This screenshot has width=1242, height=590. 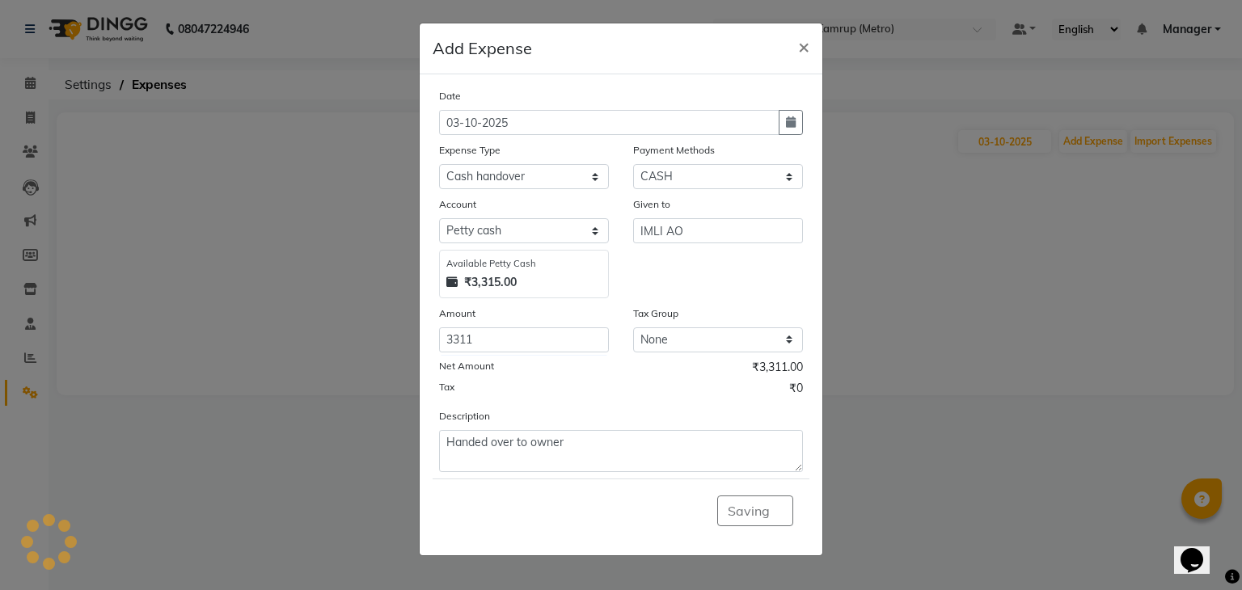 What do you see at coordinates (524, 264) in the screenshot?
I see `div: Available Petty Cash` at bounding box center [524, 264].